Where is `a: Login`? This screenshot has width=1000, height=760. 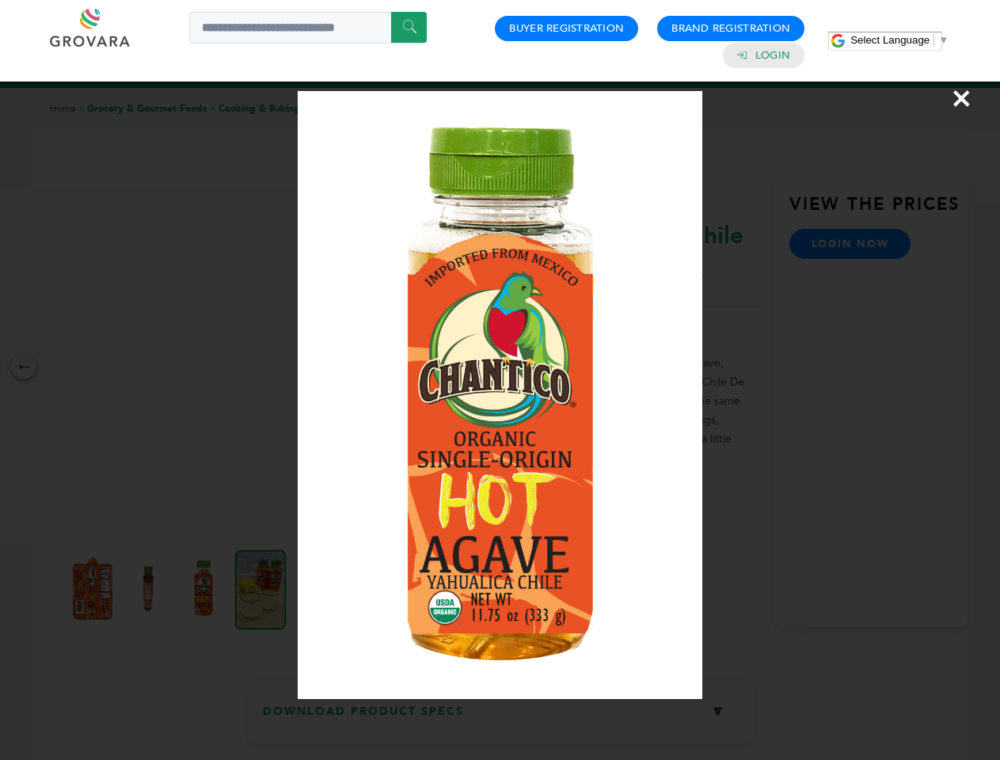 a: Login is located at coordinates (772, 55).